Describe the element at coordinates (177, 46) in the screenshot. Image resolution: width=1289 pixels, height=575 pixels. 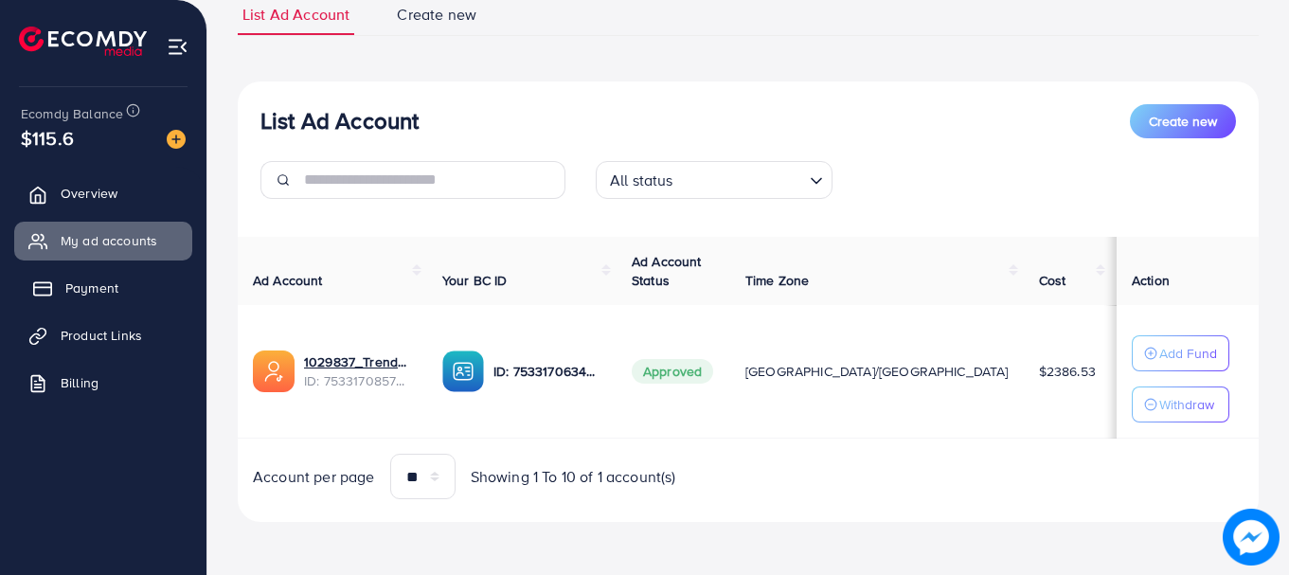
I see `img: menu` at that location.